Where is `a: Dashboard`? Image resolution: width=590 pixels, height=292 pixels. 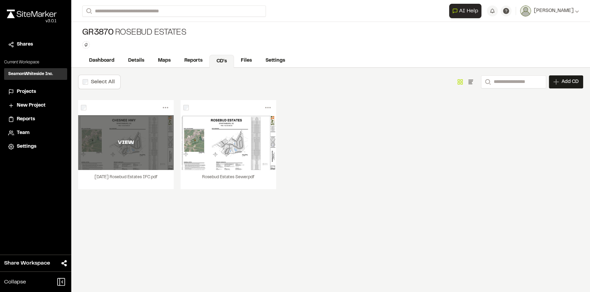 a: Dashboard is located at coordinates (102, 61).